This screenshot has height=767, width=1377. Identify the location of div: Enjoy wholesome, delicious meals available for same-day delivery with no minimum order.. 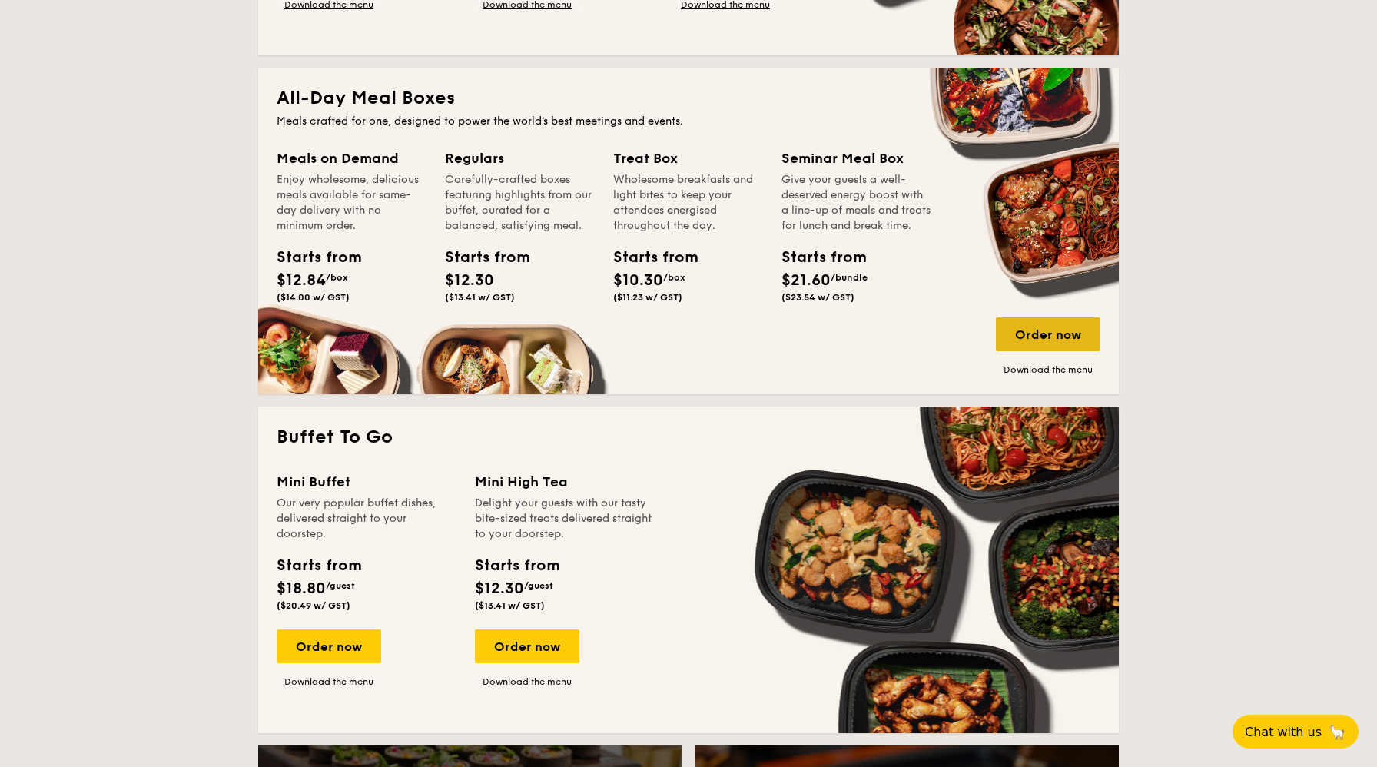
(351, 203).